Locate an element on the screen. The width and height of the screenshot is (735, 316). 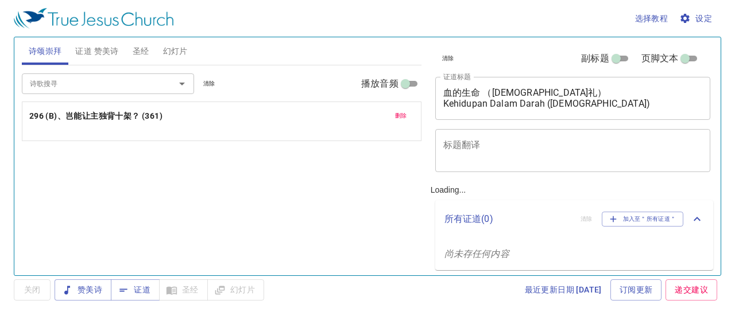
span: 设定 is located at coordinates (697, 18).